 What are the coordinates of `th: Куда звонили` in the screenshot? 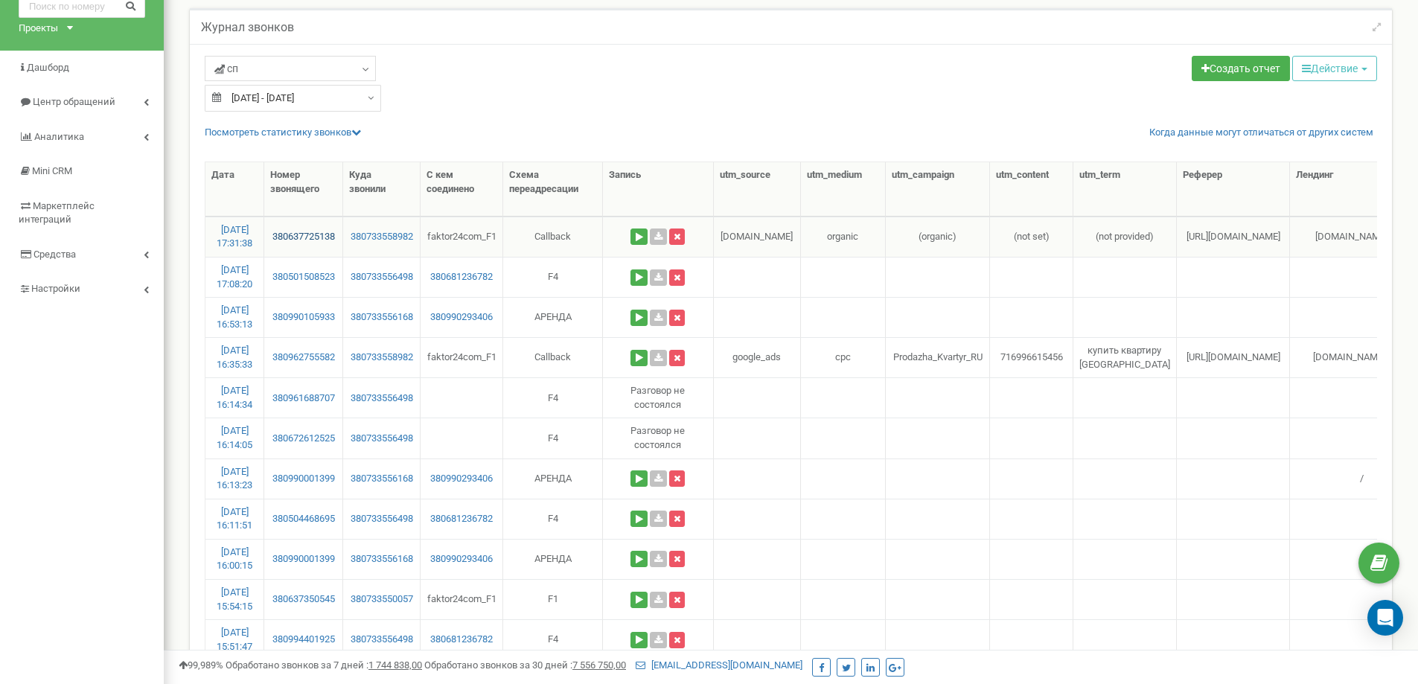 It's located at (382, 189).